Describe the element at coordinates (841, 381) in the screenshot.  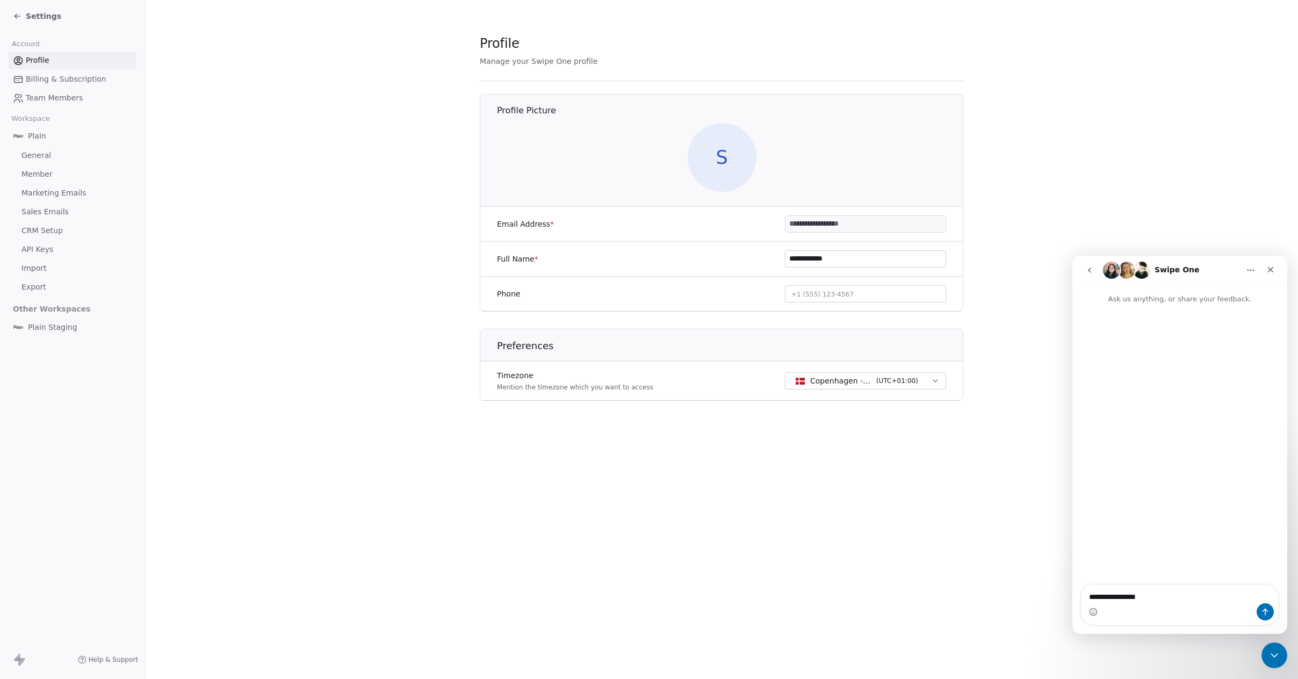
I see `span: Copenhagen - CET` at that location.